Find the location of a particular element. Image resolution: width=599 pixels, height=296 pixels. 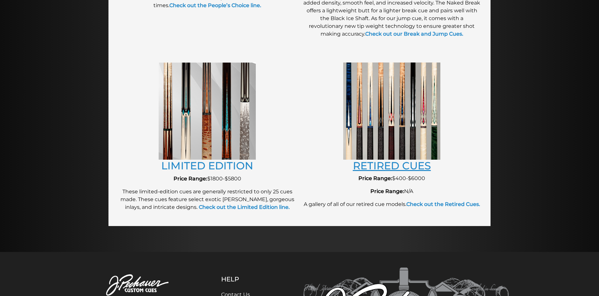

a: Check out the People’s Choice line. is located at coordinates (215, 5).